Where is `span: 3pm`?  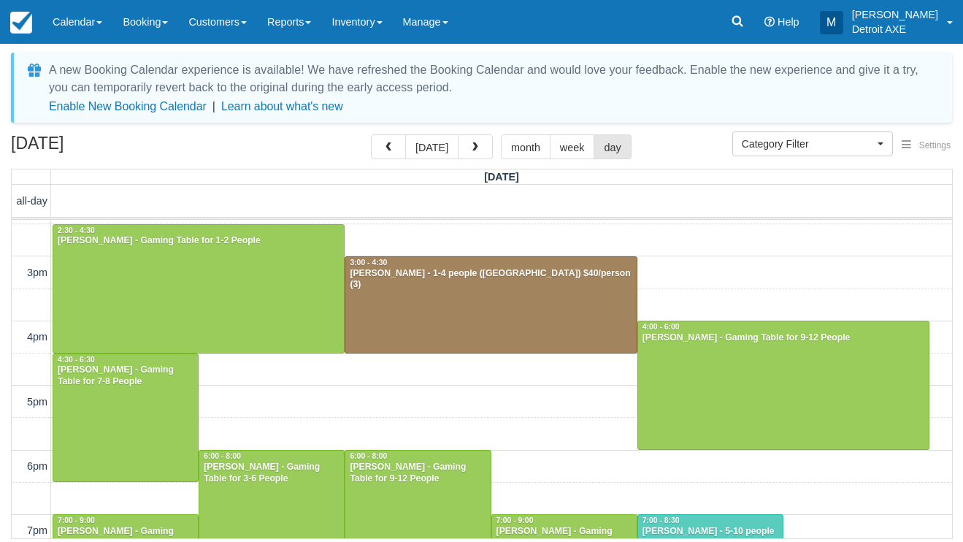 span: 3pm is located at coordinates (37, 272).